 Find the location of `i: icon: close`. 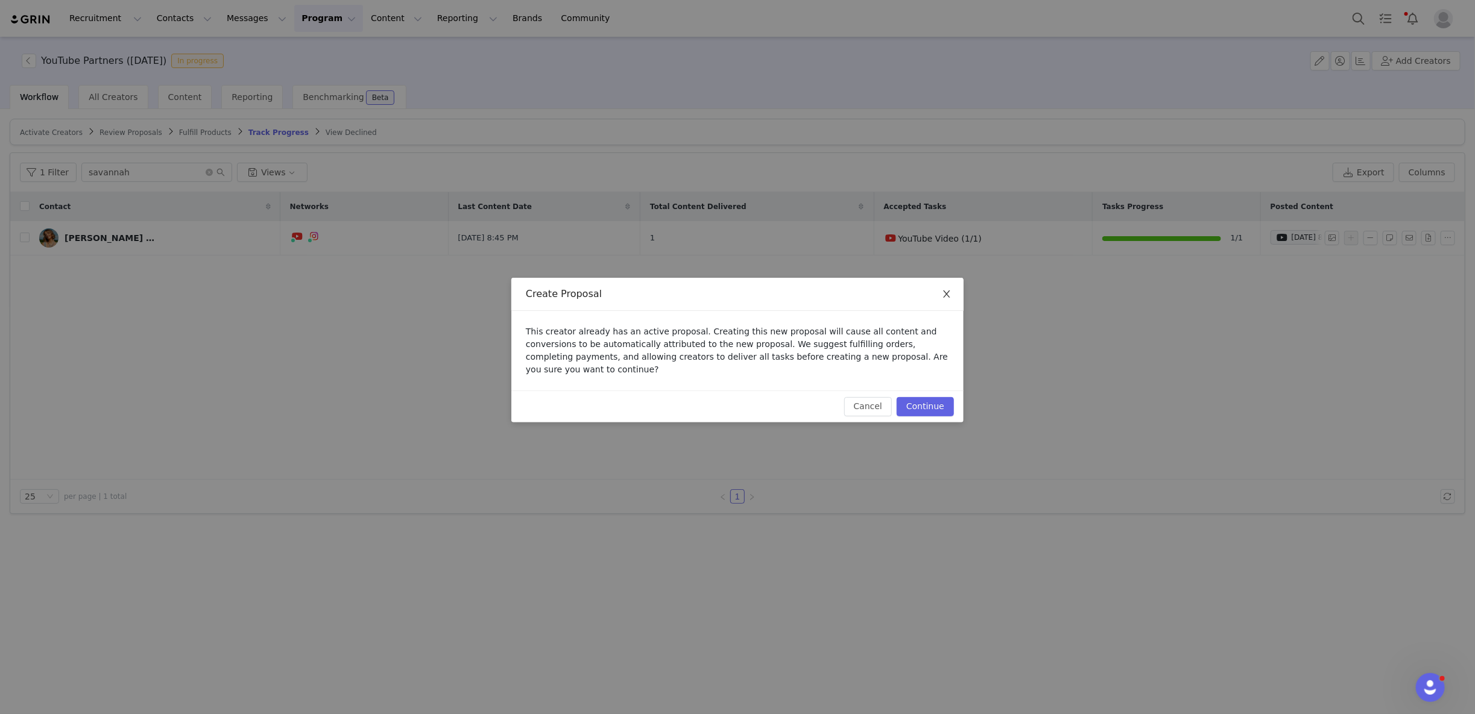

i: icon: close is located at coordinates (946, 294).